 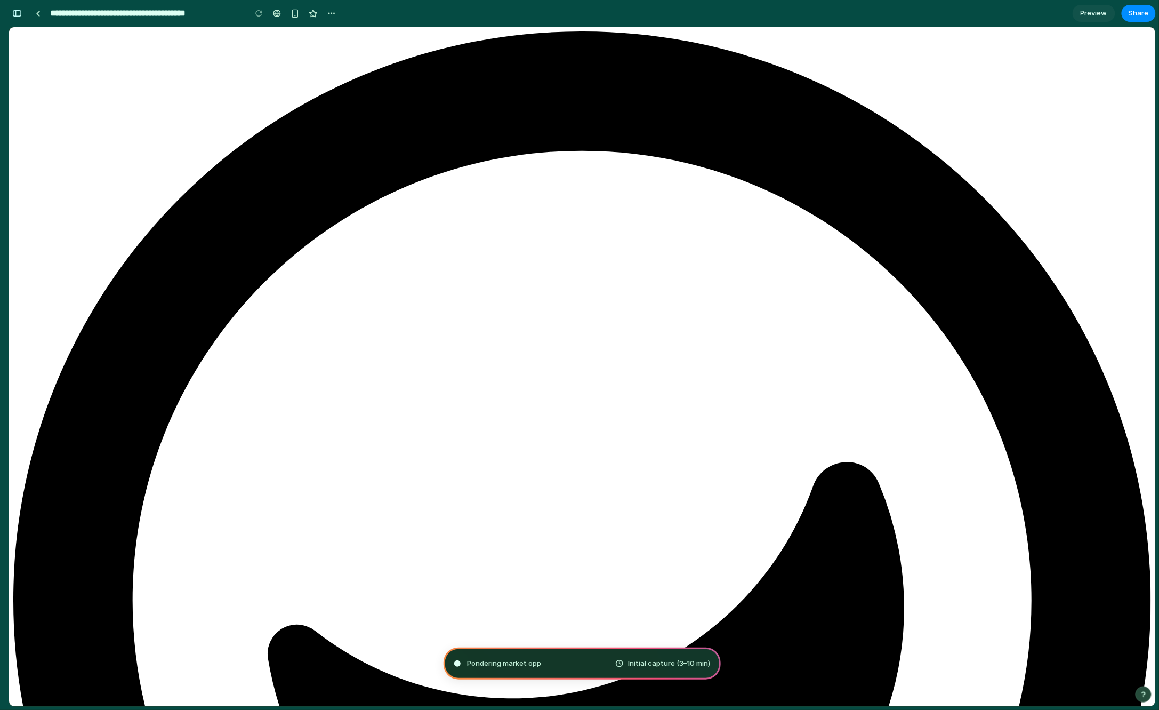 I want to click on span: Initial capture (3–10 min), so click(x=669, y=663).